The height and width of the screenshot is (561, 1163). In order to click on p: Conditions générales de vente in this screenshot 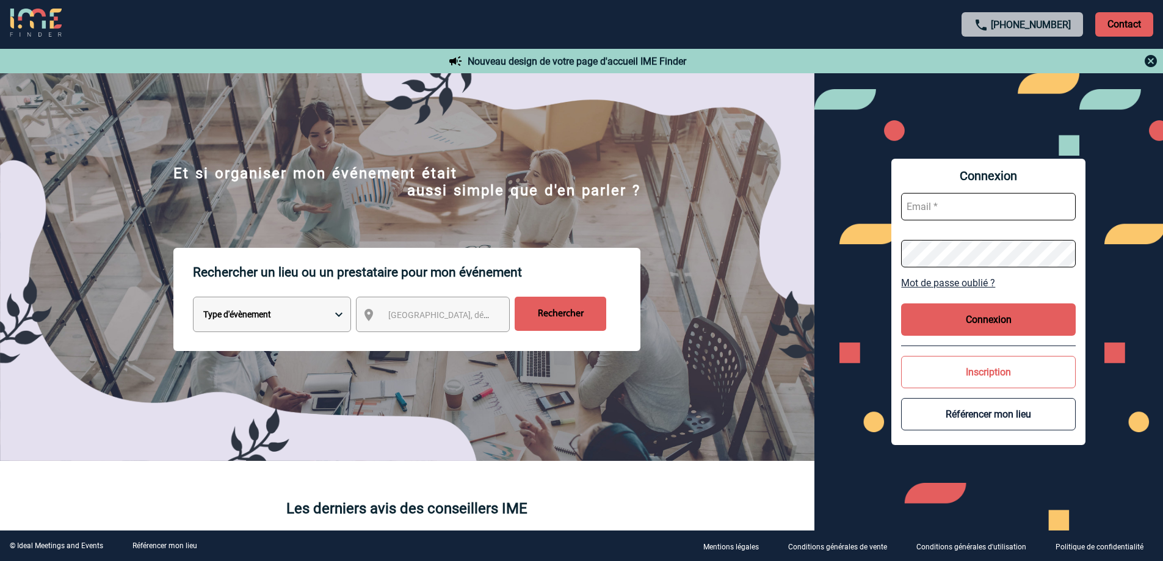, I will do `click(837, 547)`.